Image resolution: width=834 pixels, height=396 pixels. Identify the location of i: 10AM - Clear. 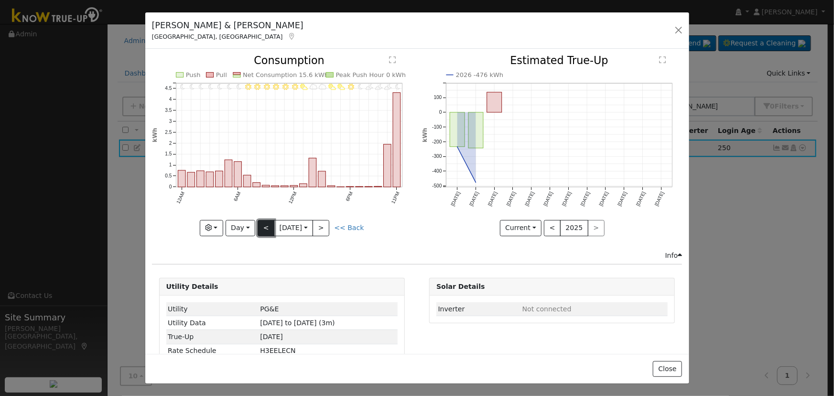
(276, 86).